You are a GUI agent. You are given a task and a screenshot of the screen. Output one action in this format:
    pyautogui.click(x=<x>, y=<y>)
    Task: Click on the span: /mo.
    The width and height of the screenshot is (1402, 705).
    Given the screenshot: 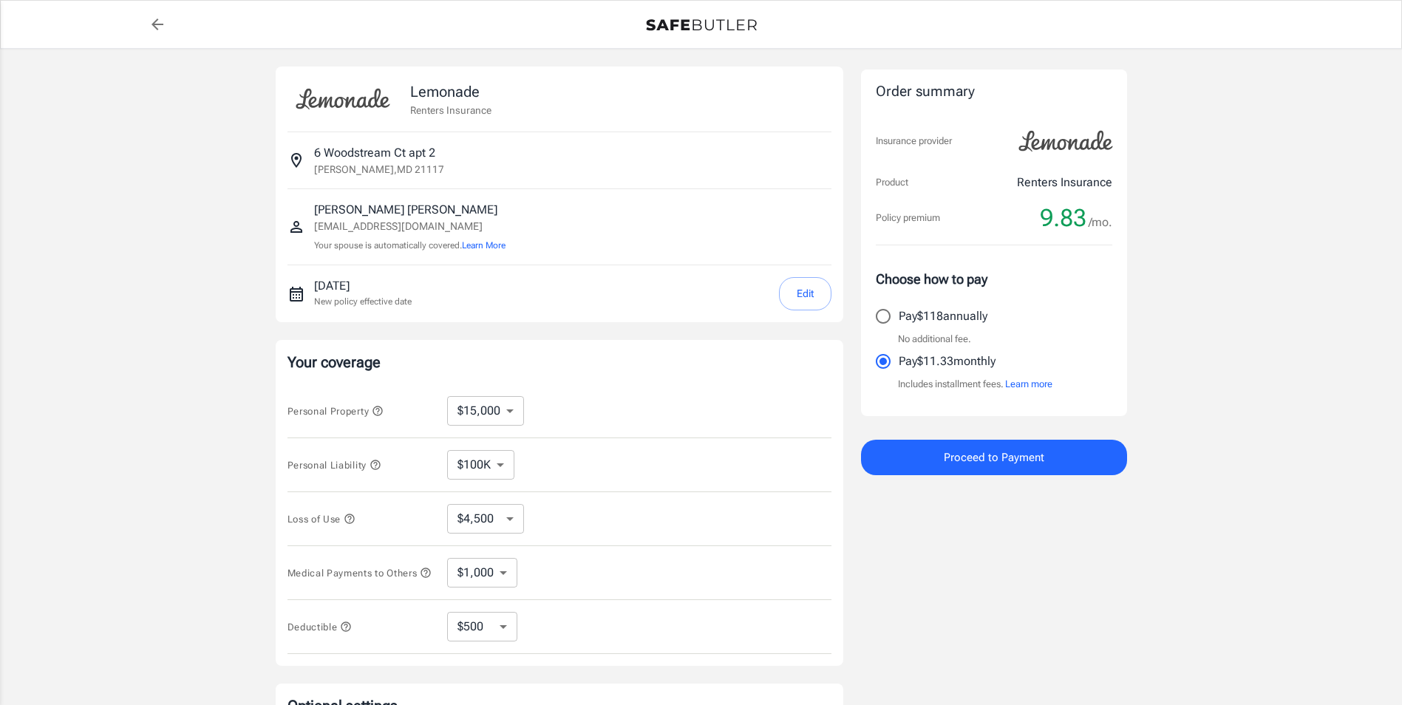 What is the action you would take?
    pyautogui.click(x=1100, y=222)
    